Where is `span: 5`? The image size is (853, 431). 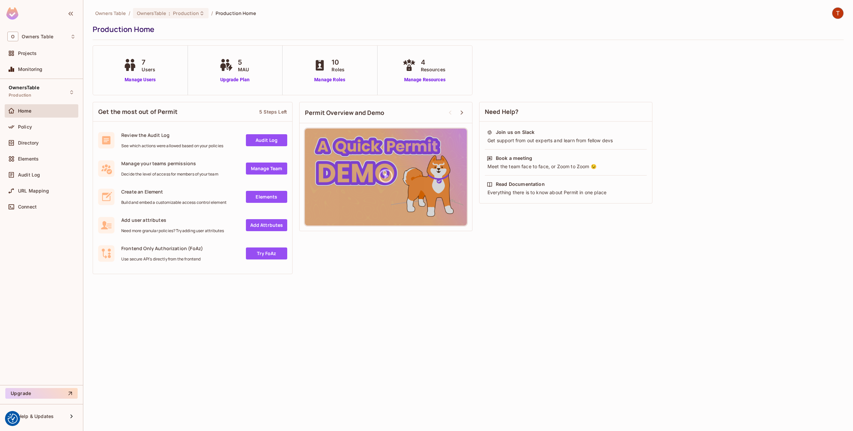
span: 5 is located at coordinates (243, 62).